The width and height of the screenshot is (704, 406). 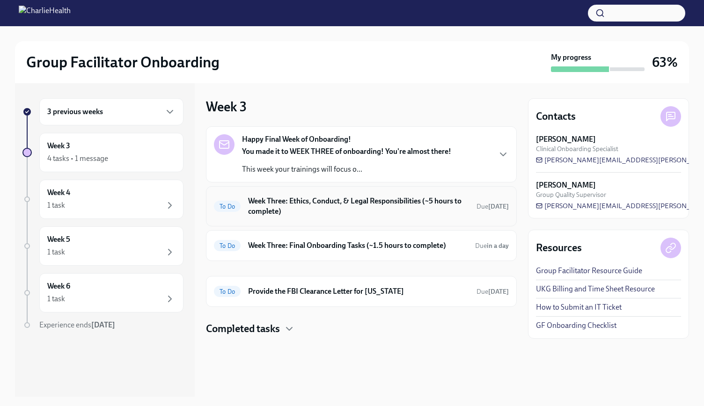 I want to click on span: Experience ends, so click(x=77, y=325).